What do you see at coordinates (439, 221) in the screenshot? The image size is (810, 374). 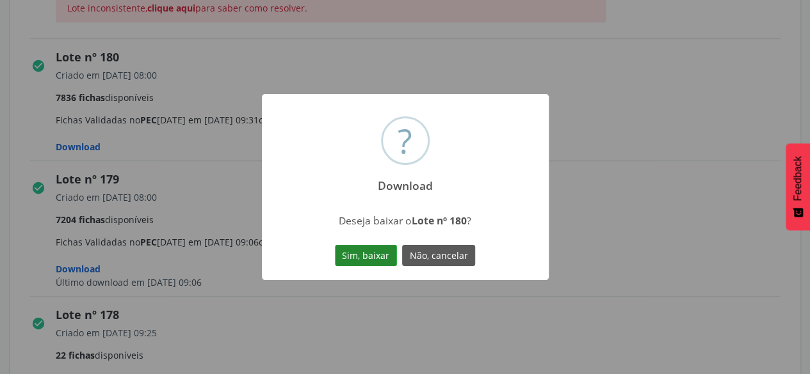 I see `strong: Lote nº 180` at bounding box center [439, 221].